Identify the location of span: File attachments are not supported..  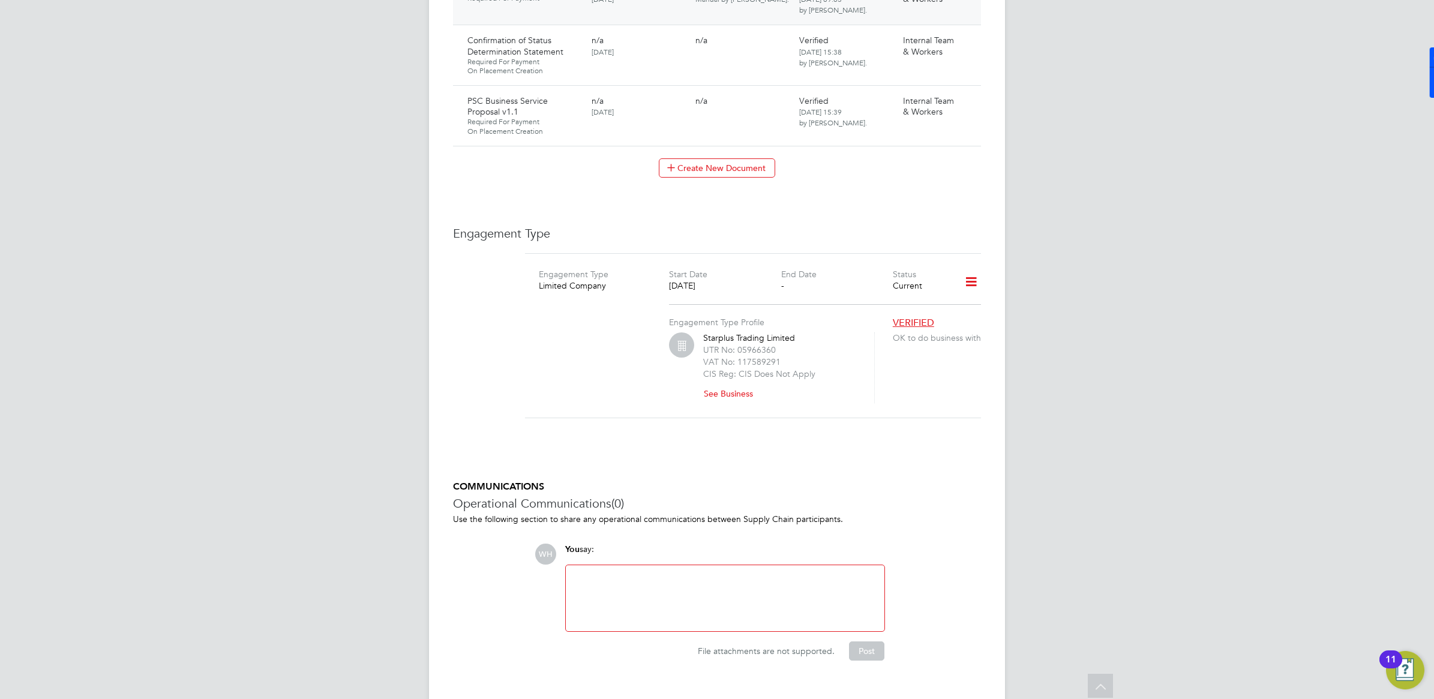
(766, 651).